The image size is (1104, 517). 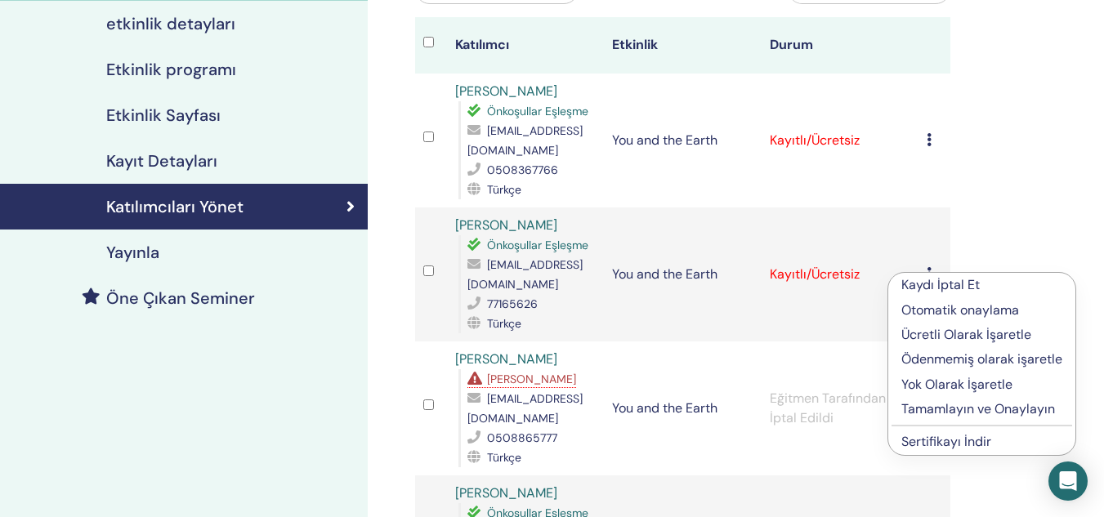 What do you see at coordinates (522, 170) in the screenshot?
I see `span: 0508367766` at bounding box center [522, 170].